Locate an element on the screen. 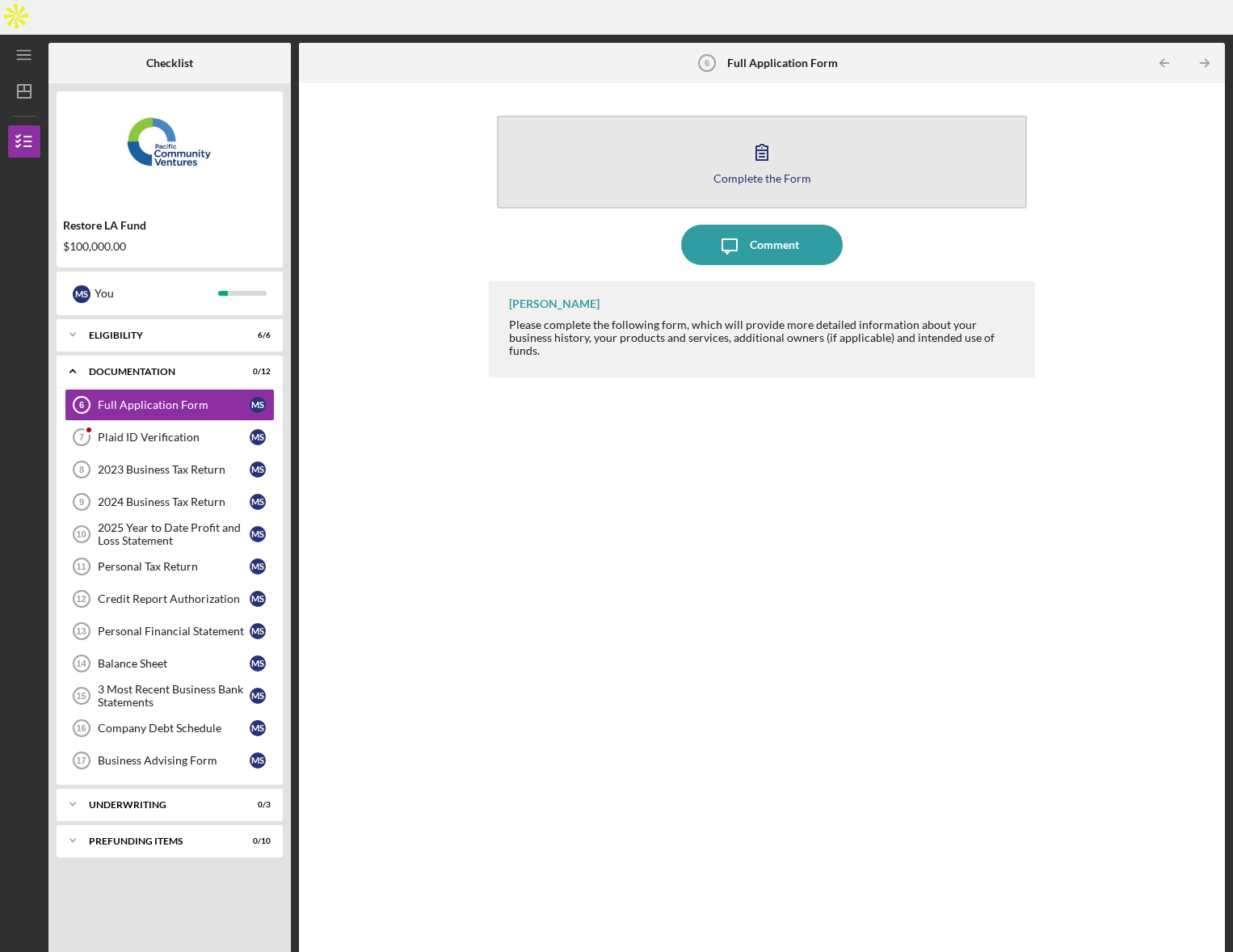 This screenshot has width=1233, height=952. a: 13Personal Financial StatementMS is located at coordinates (170, 631).